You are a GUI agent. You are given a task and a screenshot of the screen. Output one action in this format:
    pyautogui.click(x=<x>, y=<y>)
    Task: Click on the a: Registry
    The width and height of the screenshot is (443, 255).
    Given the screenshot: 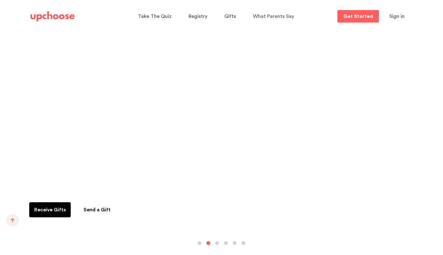 What is the action you would take?
    pyautogui.click(x=199, y=16)
    